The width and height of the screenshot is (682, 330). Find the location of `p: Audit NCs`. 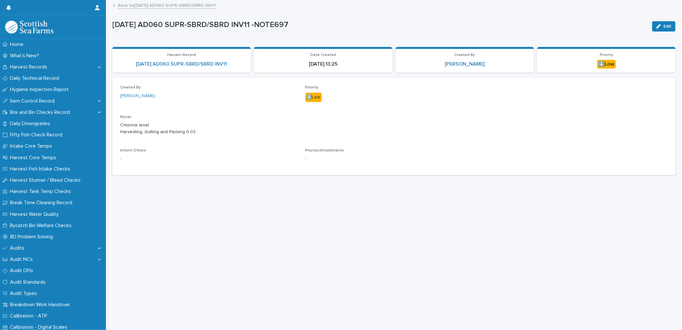

p: Audit NCs is located at coordinates (22, 259).